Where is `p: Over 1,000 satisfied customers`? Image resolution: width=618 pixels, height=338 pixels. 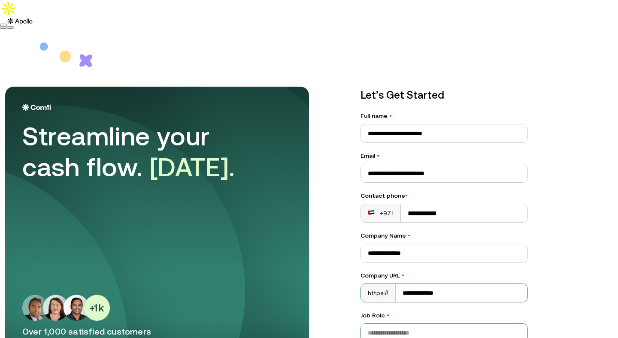 p: Over 1,000 satisfied customers is located at coordinates (157, 332).